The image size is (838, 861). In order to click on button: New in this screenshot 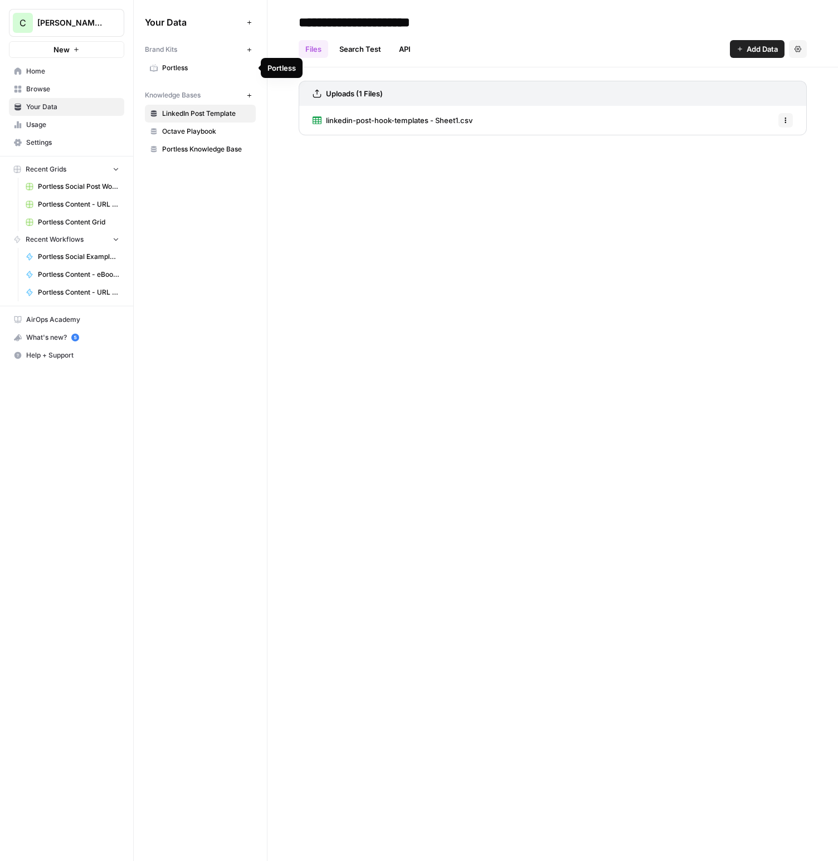, I will do `click(66, 50)`.